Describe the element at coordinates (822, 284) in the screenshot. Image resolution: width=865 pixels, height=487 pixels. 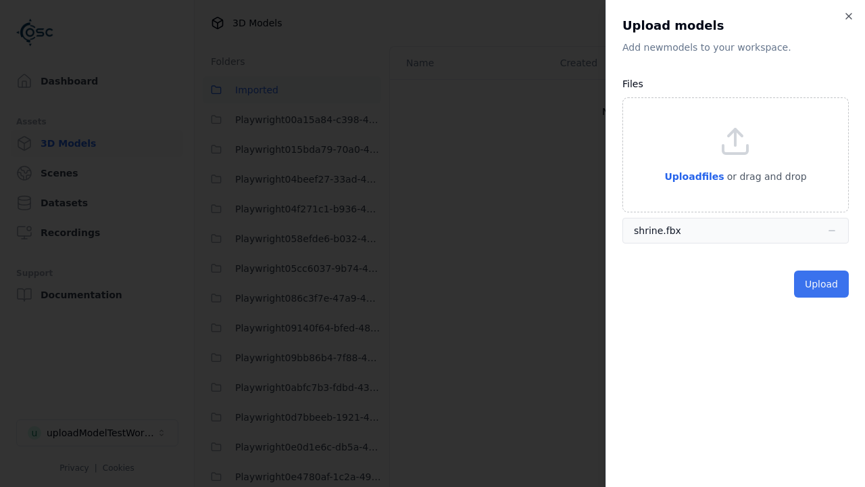
I see `button: Upload` at that location.